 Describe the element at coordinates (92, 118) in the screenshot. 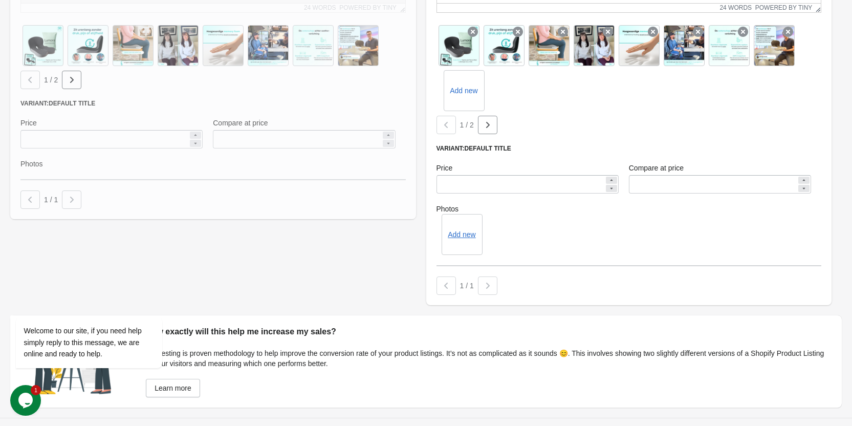

I see `div: Welcome to our site, if you need help simply reply to this message, we are online and ready to help.` at that location.